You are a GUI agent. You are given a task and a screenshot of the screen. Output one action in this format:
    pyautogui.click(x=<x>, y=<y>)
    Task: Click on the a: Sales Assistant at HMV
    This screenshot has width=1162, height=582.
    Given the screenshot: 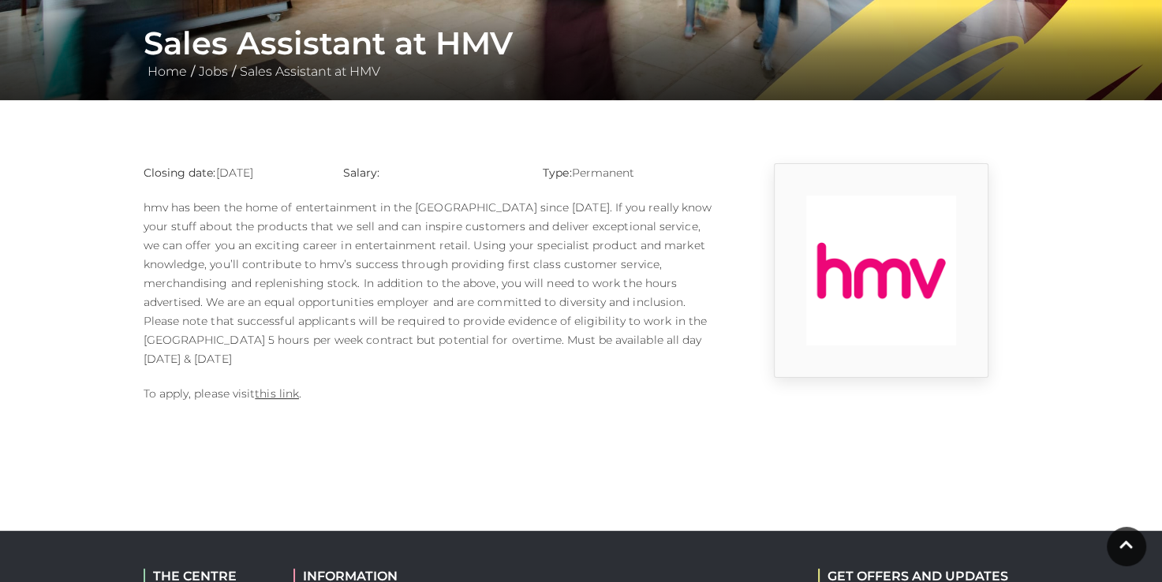 What is the action you would take?
    pyautogui.click(x=310, y=71)
    